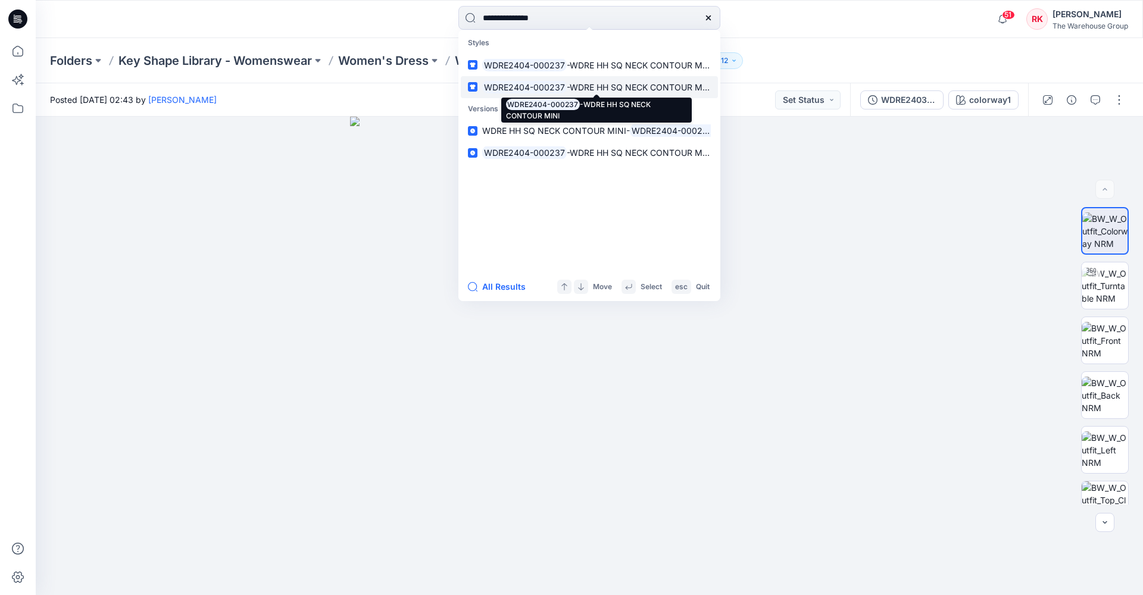  I want to click on p: Women's Dress, so click(383, 61).